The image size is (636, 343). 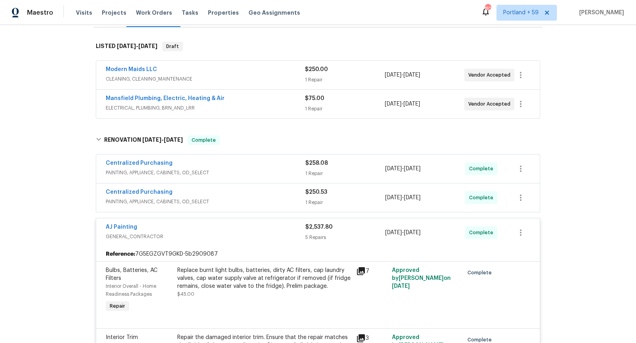 What do you see at coordinates (205, 108) in the screenshot?
I see `span: ELECTRICAL, PLUMBING, BRN_AND_LRR` at bounding box center [205, 108].